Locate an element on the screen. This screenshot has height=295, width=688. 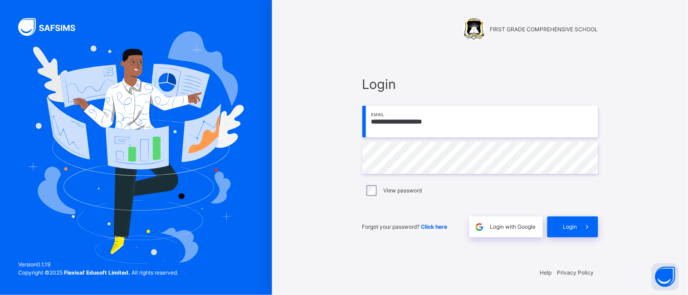
a: Help is located at coordinates (546, 272).